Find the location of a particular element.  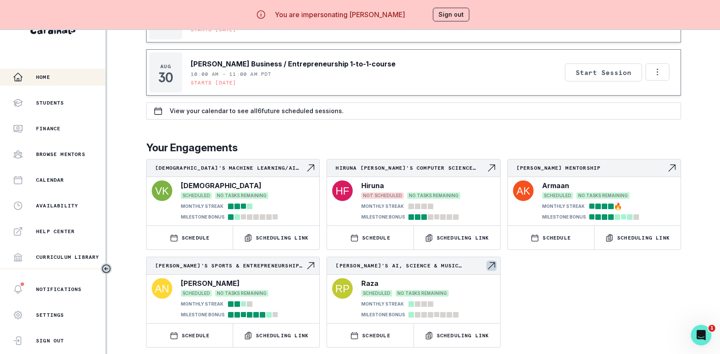

p: Notifications is located at coordinates (59, 289).